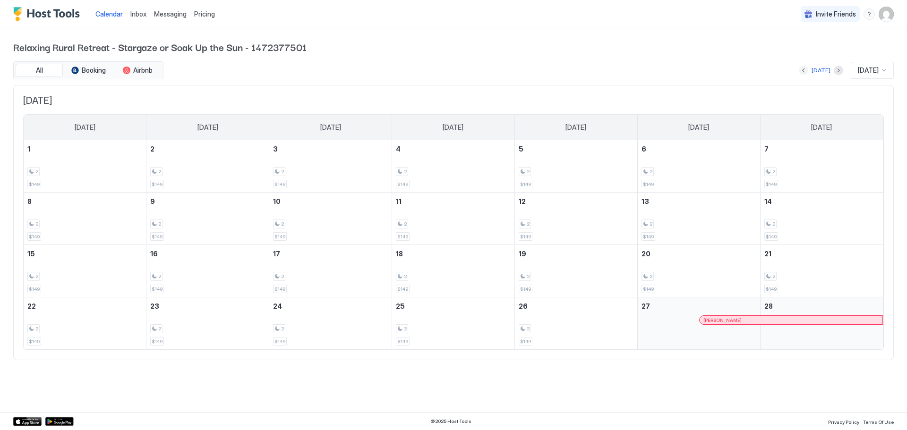  What do you see at coordinates (821, 219) in the screenshot?
I see `td: February 14, 2026` at bounding box center [821, 219].